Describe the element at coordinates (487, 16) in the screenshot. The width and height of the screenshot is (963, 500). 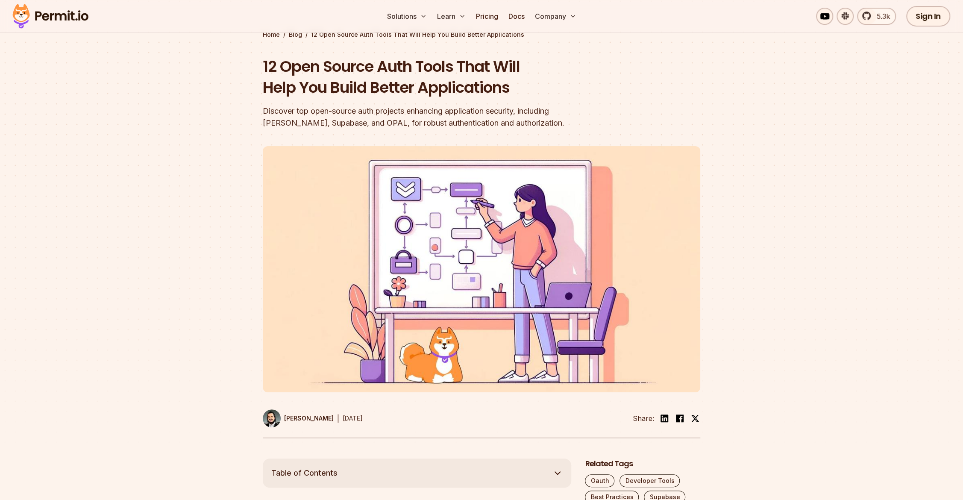
I see `a: Pricing` at that location.